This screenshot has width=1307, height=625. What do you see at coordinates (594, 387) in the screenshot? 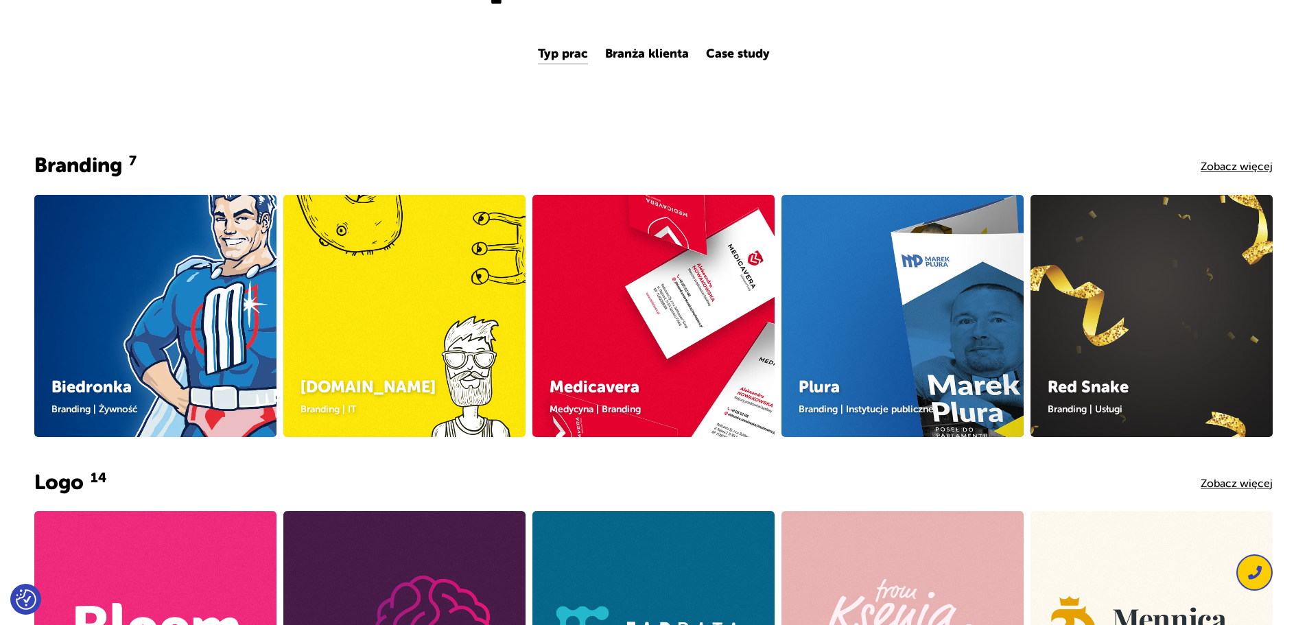
I see `a: Medicavera` at bounding box center [594, 387].